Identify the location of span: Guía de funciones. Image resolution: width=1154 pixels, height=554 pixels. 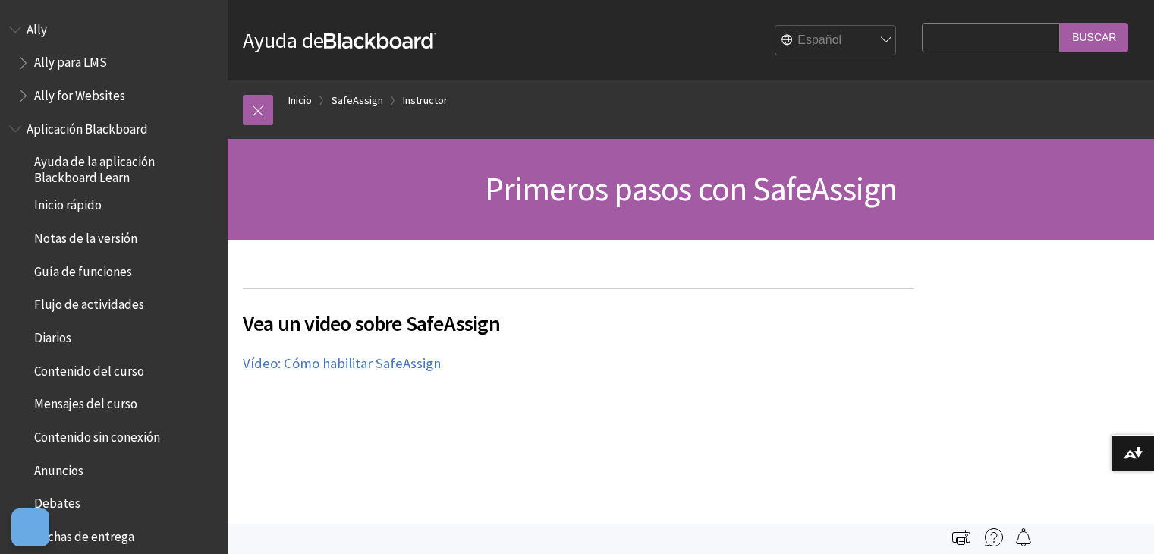
(83, 269).